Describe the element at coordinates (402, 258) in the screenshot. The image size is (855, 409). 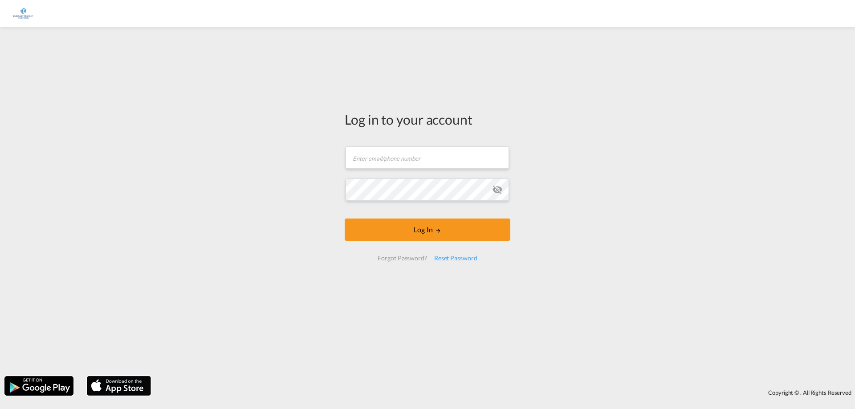
I see `div: Forgot Password?` at that location.